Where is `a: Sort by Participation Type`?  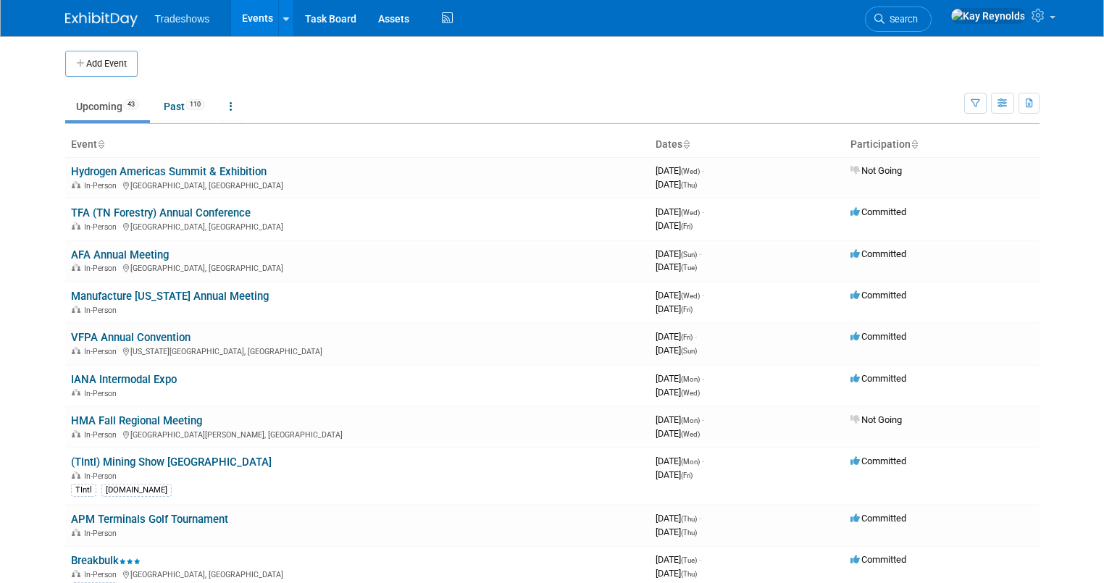 a: Sort by Participation Type is located at coordinates (914, 144).